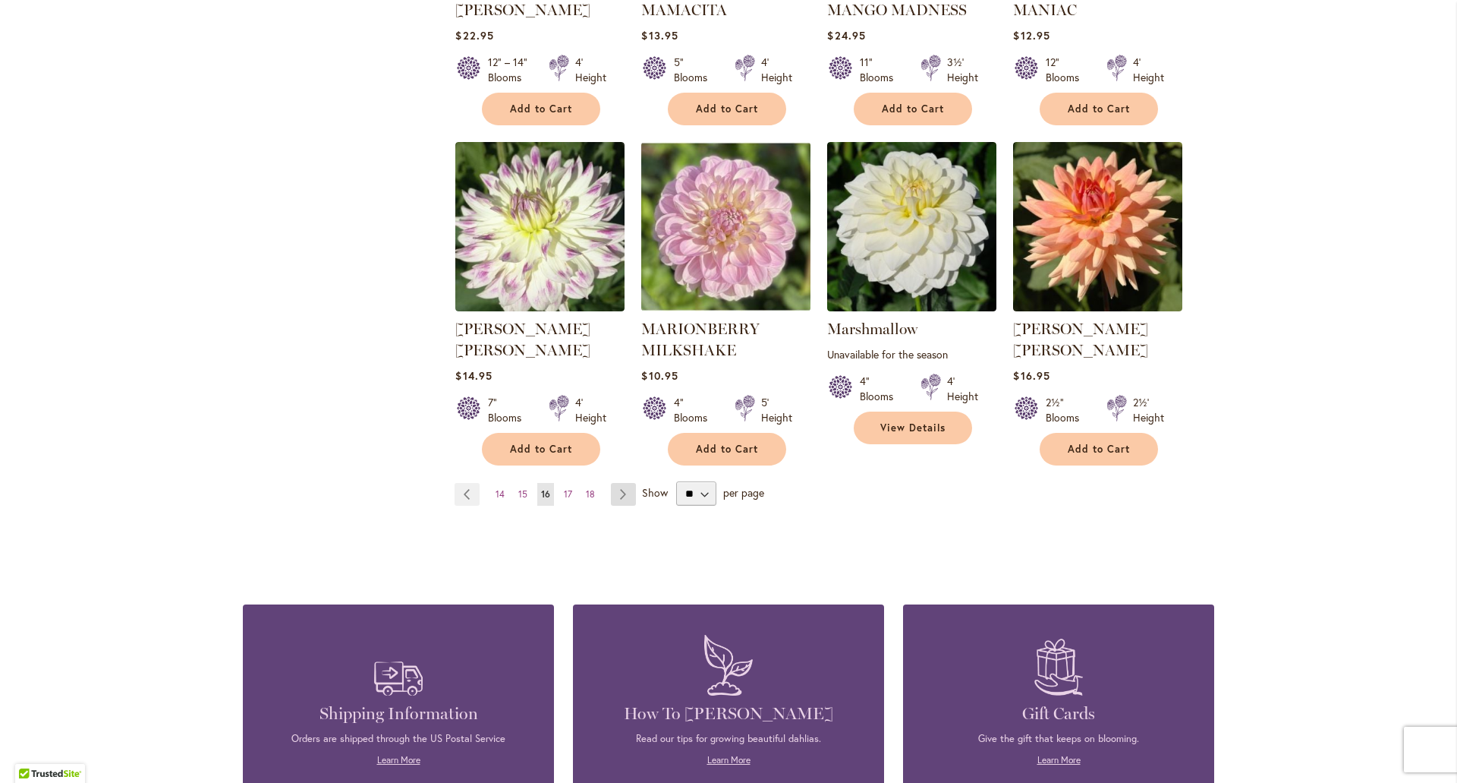  I want to click on span: $10.95, so click(660, 375).